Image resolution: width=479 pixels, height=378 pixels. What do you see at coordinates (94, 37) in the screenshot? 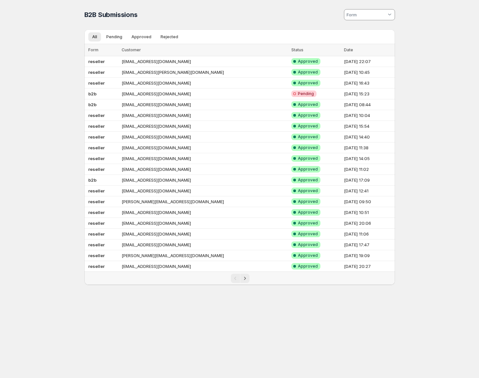
I see `span: All` at bounding box center [94, 37].